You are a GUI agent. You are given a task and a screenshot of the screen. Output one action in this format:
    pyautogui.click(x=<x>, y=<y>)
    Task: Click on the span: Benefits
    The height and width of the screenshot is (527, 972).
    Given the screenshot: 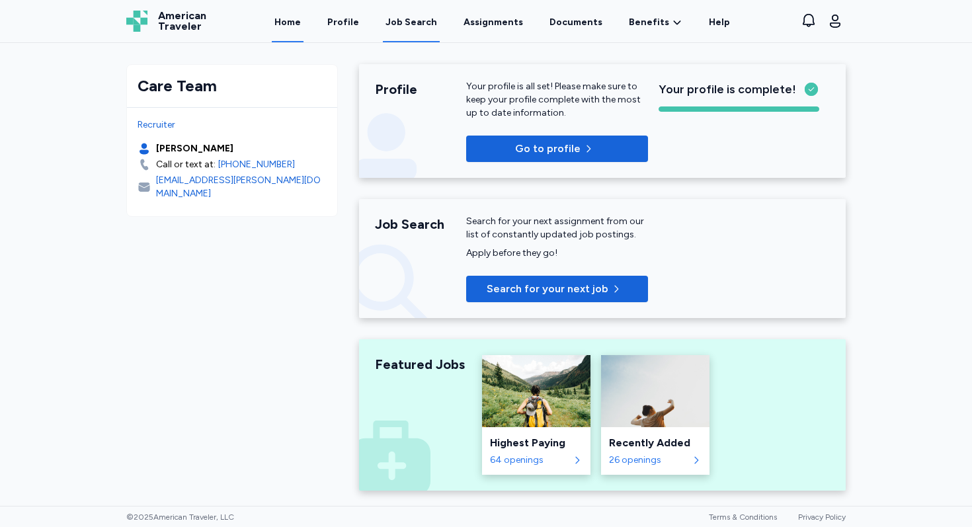 What is the action you would take?
    pyautogui.click(x=649, y=22)
    